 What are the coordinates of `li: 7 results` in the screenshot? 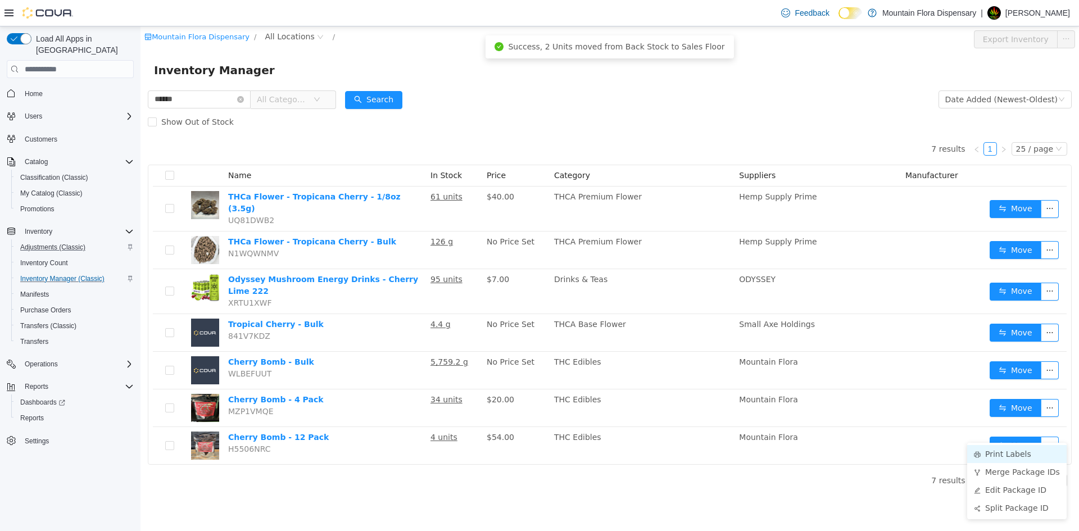 It's located at (808, 123).